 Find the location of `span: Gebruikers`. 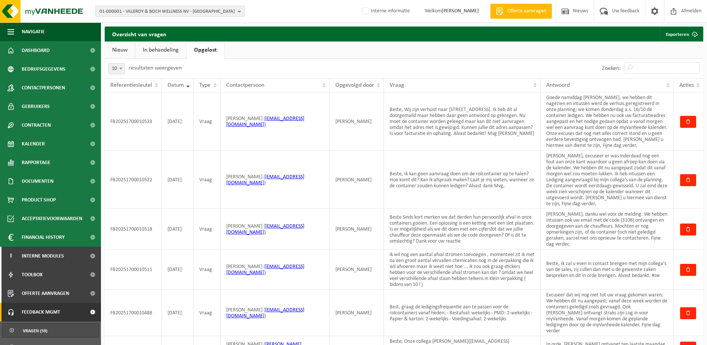

span: Gebruikers is located at coordinates (36, 107).